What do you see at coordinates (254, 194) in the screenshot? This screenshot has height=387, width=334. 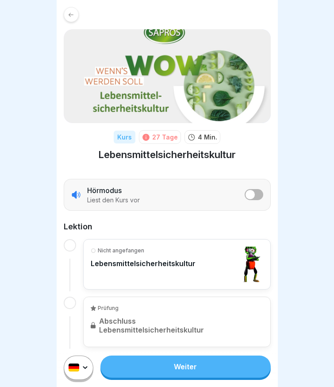 I see `button: listener mode` at bounding box center [254, 194].